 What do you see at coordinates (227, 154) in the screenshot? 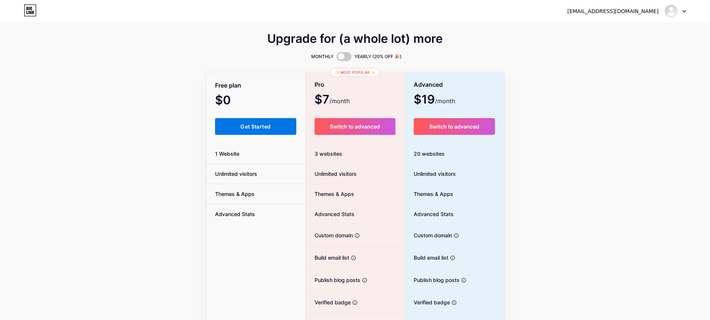
I see `span: 1 Website` at bounding box center [227, 154].